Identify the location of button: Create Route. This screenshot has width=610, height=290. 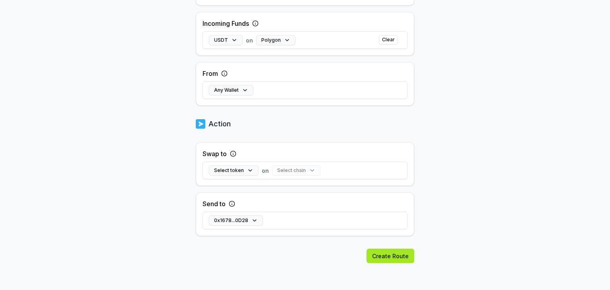
(390, 256).